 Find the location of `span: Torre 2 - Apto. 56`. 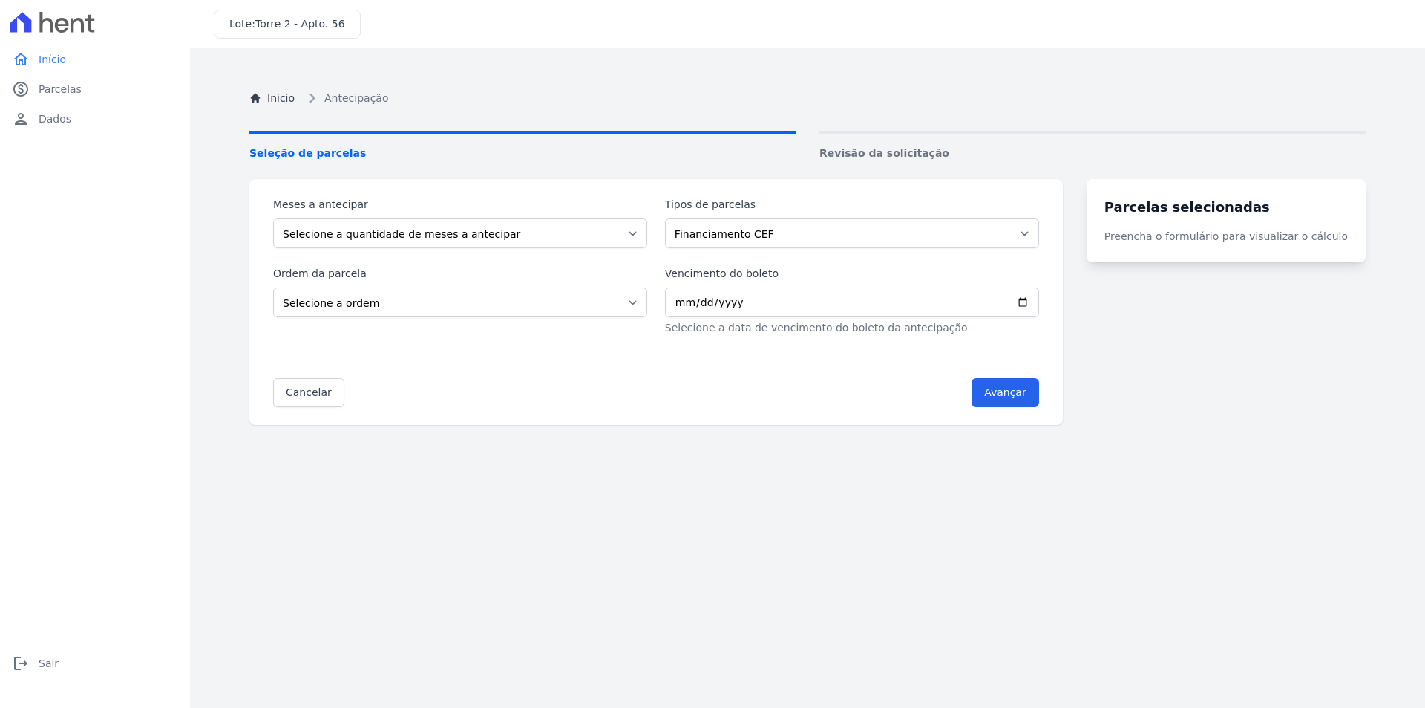

span: Torre 2 - Apto. 56 is located at coordinates (300, 24).